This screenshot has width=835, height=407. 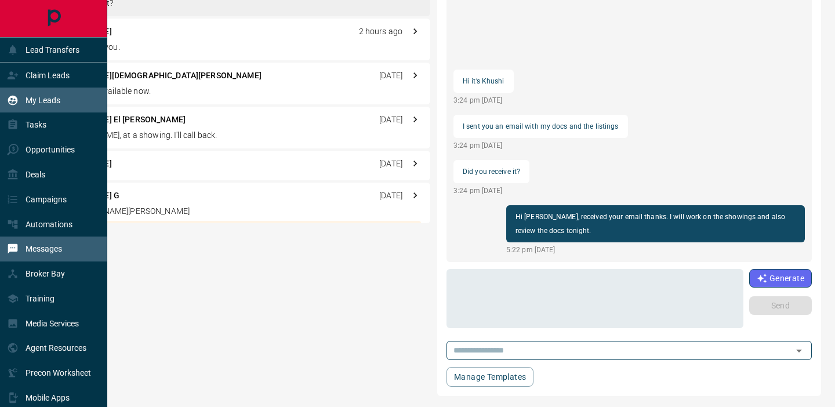 I want to click on p: I sent you an email with my docs and the listings, so click(x=541, y=126).